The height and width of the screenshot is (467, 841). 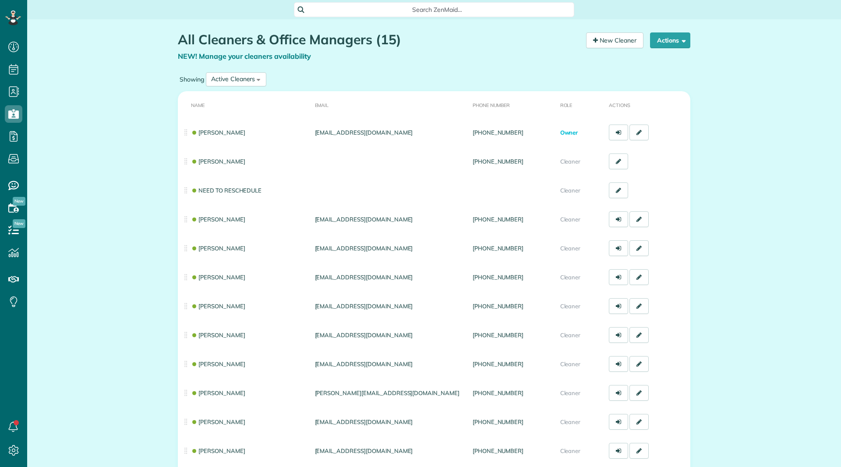 I want to click on div: Active Cleaners, so click(x=233, y=79).